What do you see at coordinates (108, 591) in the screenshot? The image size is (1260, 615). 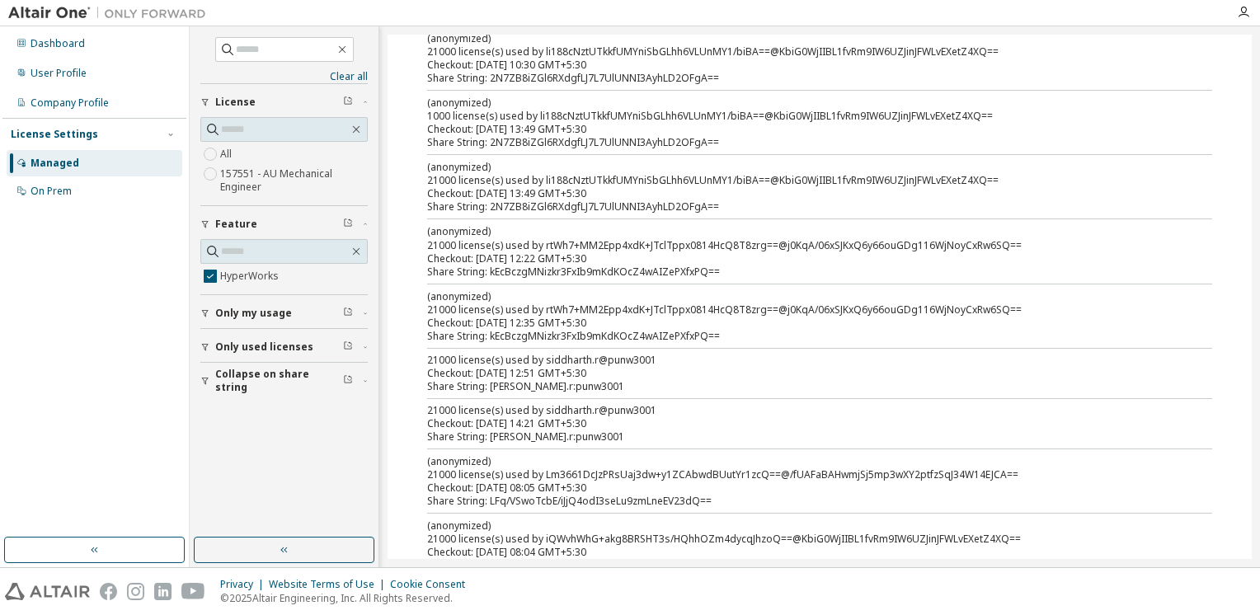 I see `img: facebook.svg` at bounding box center [108, 591].